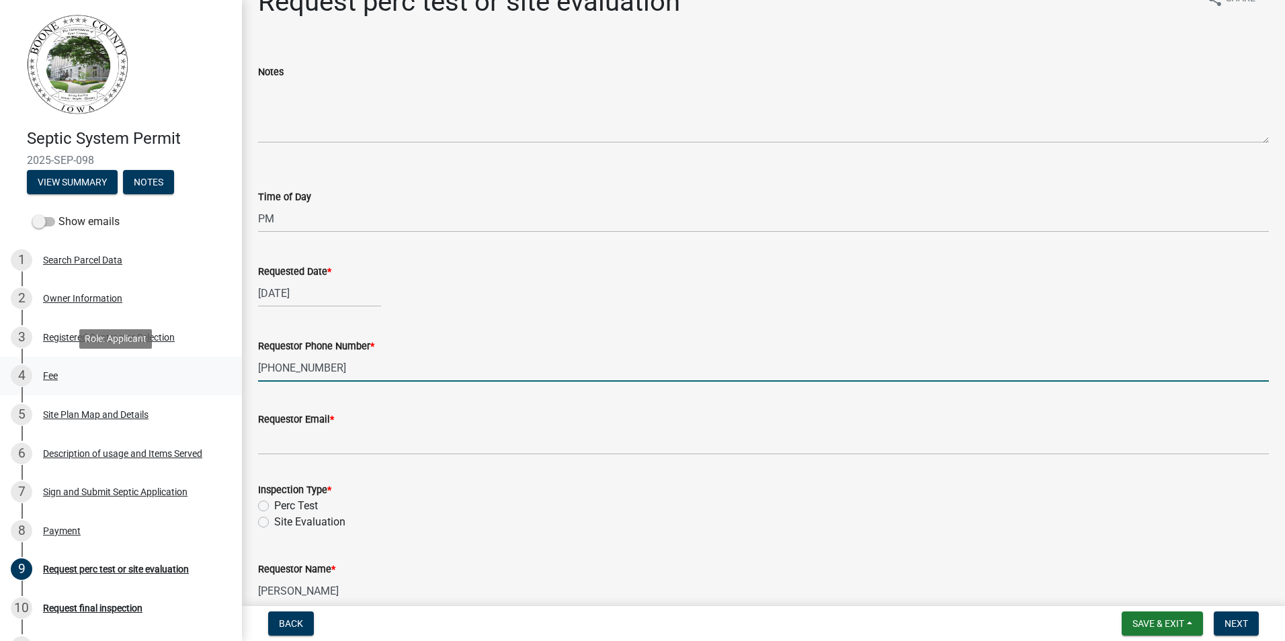 This screenshot has width=1285, height=641. What do you see at coordinates (296, 506) in the screenshot?
I see `label: Perc Test` at bounding box center [296, 506].